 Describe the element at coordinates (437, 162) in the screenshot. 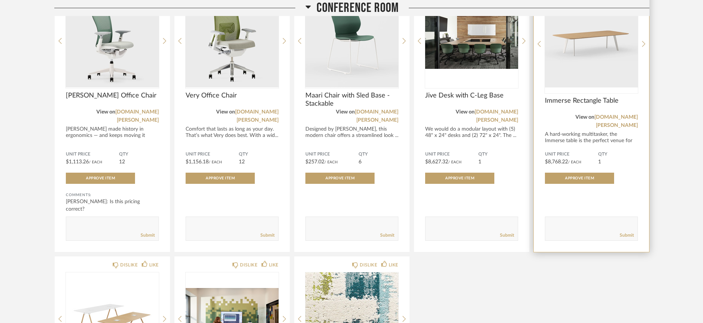

I see `span: $8,627.32` at that location.